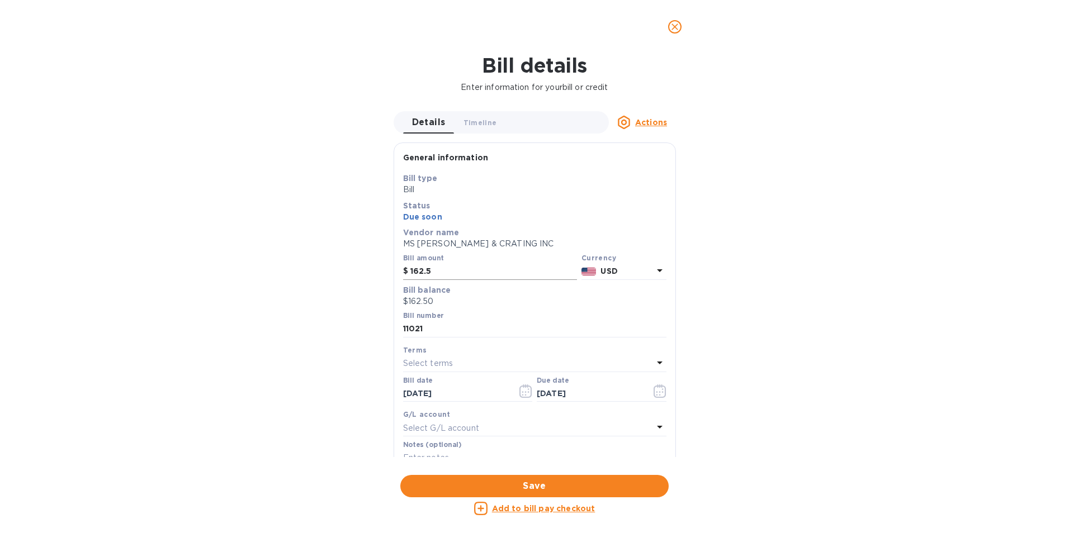 The width and height of the screenshot is (1069, 533). Describe the element at coordinates (432, 445) in the screenshot. I see `label: Notes (optional)` at that location.